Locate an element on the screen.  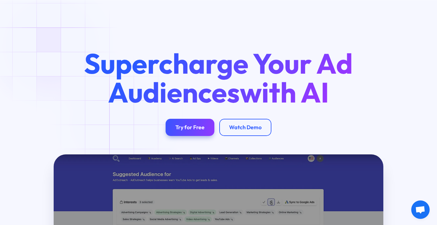
div: Try for Free is located at coordinates (190, 127).